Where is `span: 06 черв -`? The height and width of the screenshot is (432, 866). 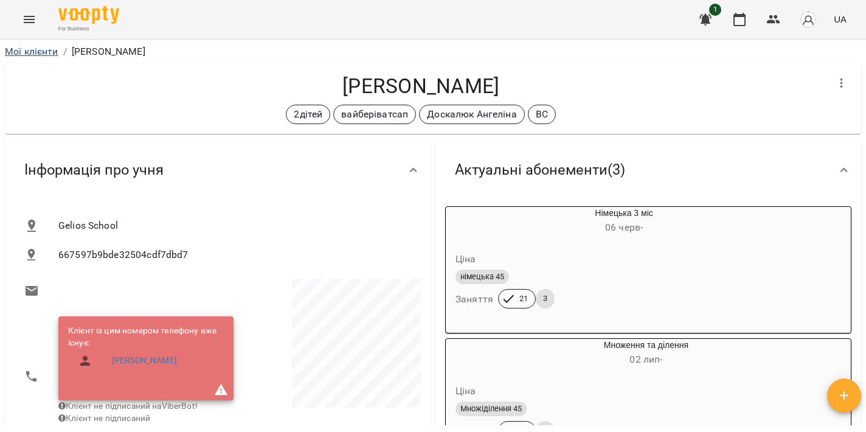
span: 06 черв - is located at coordinates (624, 227).